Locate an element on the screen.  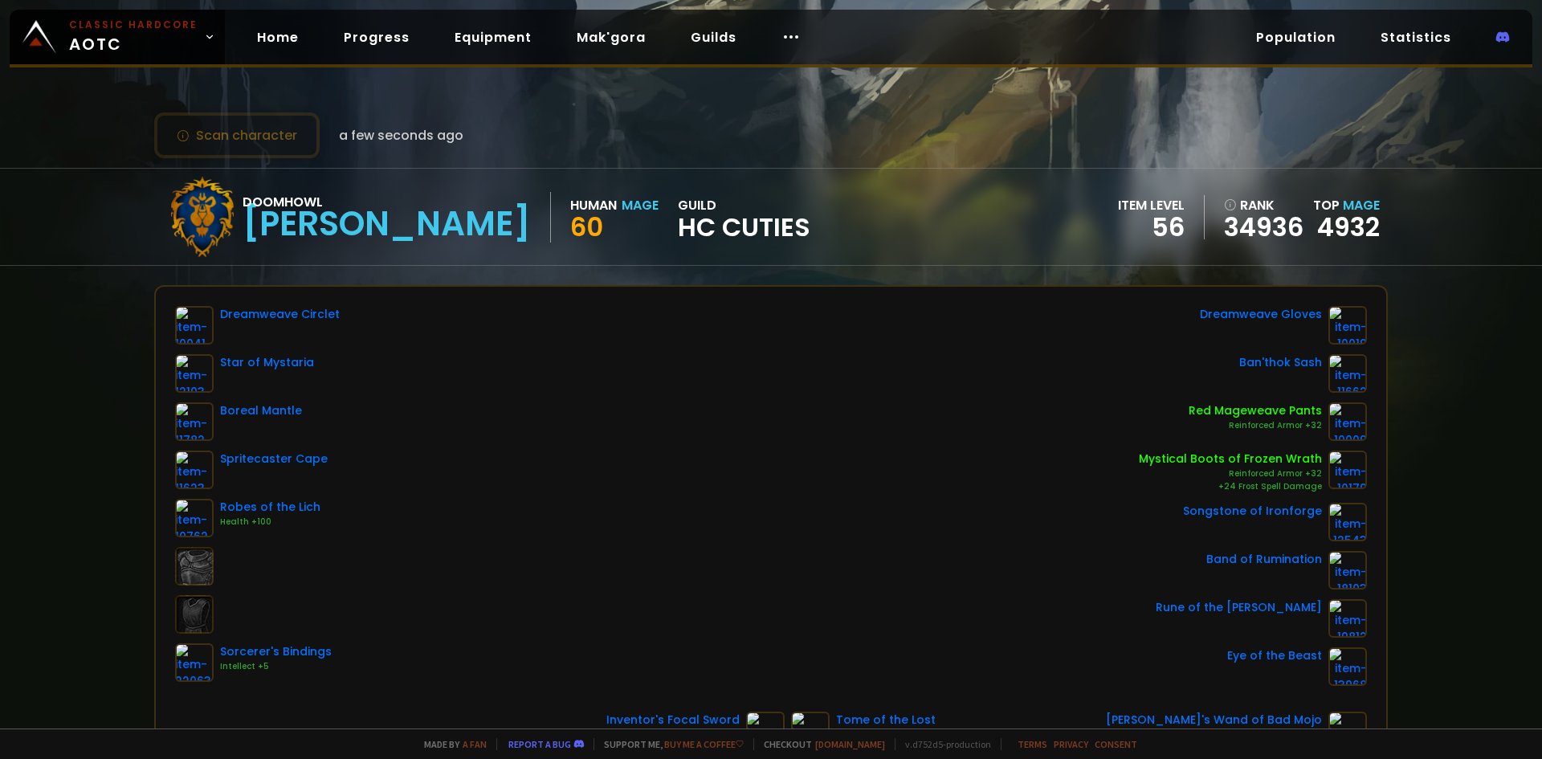
img: item-12543 is located at coordinates (1348, 522).